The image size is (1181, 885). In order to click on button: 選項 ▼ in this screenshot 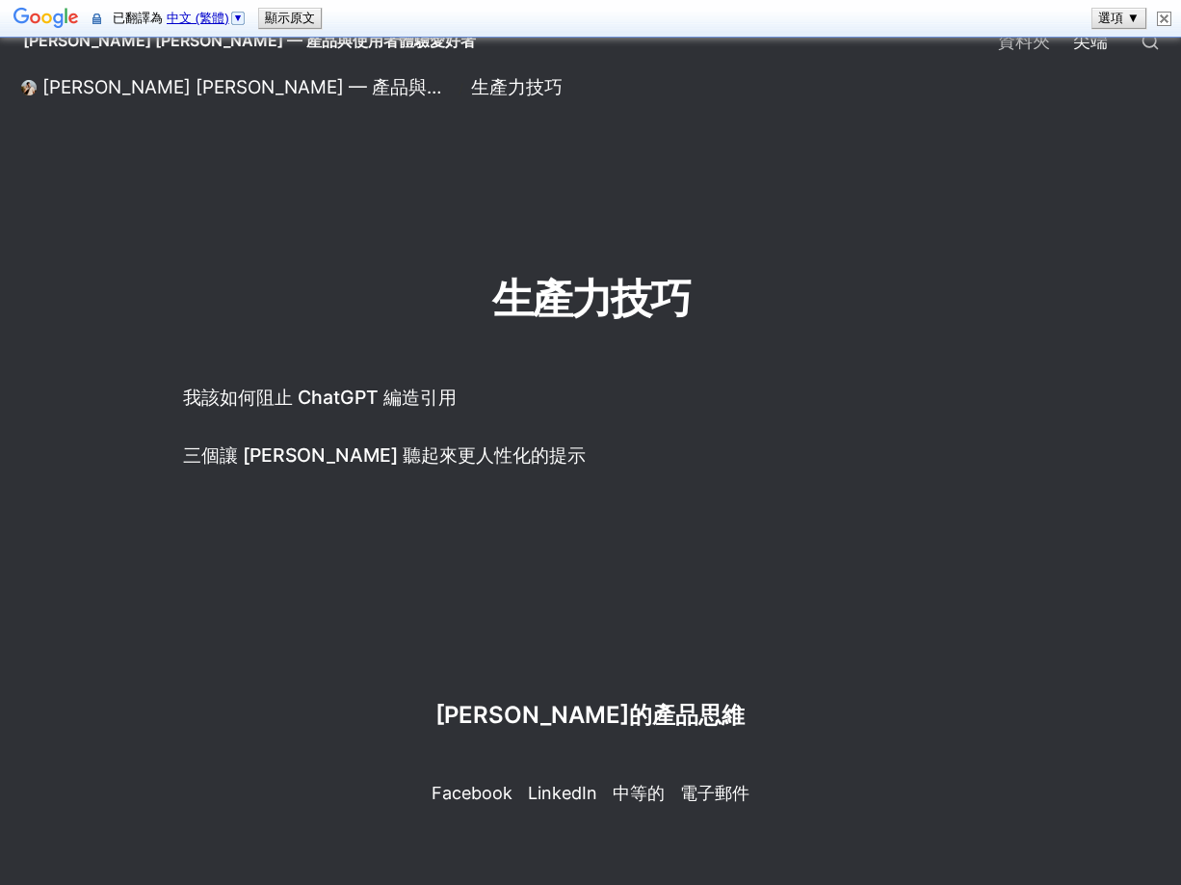, I will do `click(1119, 18)`.